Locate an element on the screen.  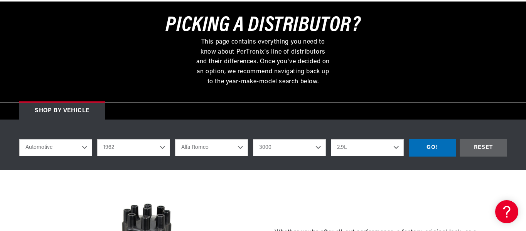
p: This page contains everything you need to know about PerTronix's line of distributors and their d... is located at coordinates (263, 62).